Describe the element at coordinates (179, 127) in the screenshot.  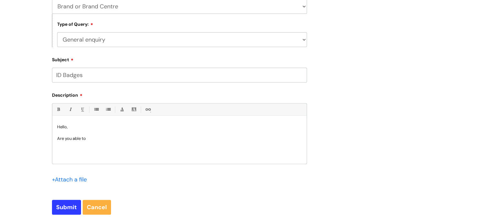
I see `p: Hello,` at that location.